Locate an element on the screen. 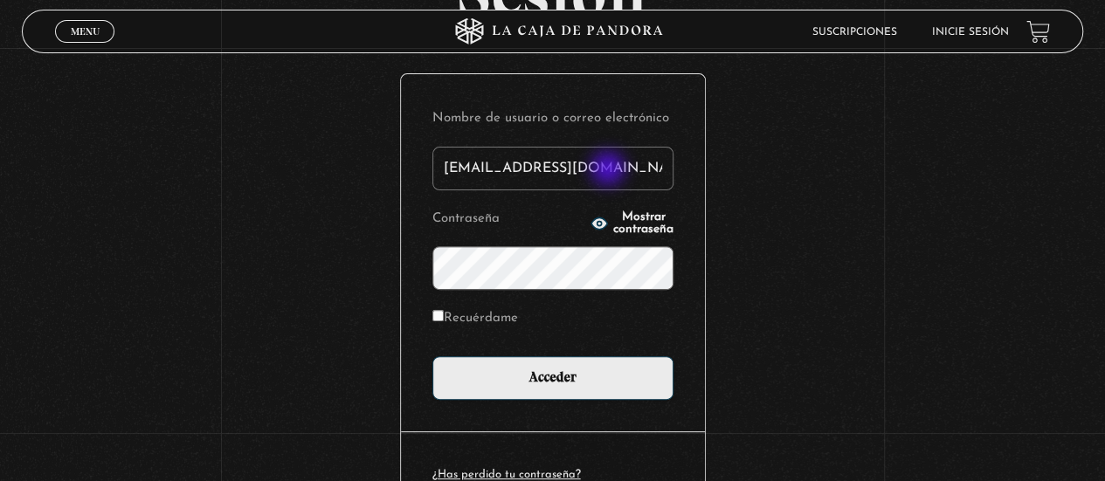 Image resolution: width=1105 pixels, height=481 pixels. label: Nombre de usuario o correo electrónico is located at coordinates (553, 119).